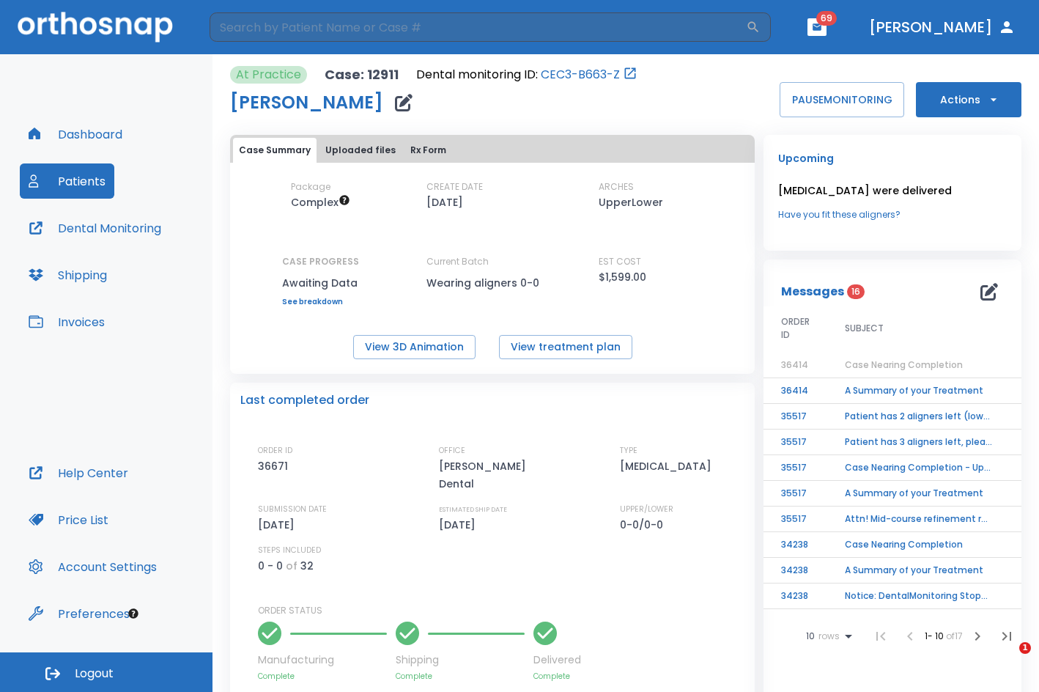 The height and width of the screenshot is (692, 1039). Describe the element at coordinates (826, 18) in the screenshot. I see `span: 69` at that location.